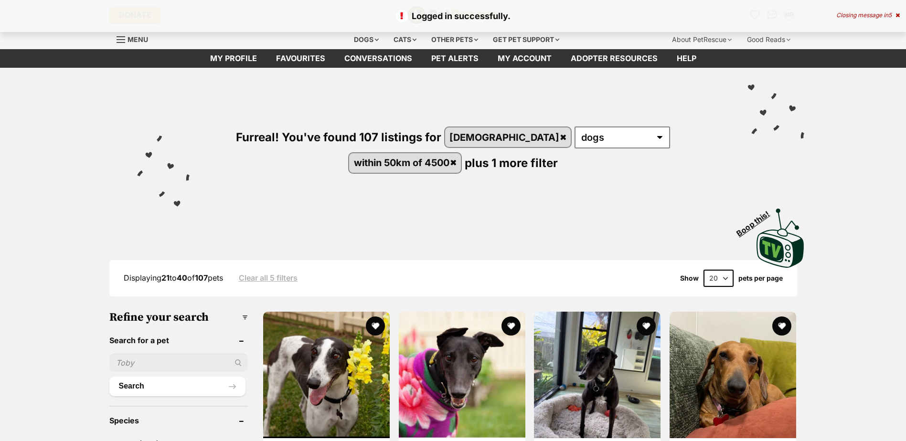 The width and height of the screenshot is (906, 441). What do you see at coordinates (326, 375) in the screenshot?
I see `img: Lola - Greyhound Dog` at bounding box center [326, 375].